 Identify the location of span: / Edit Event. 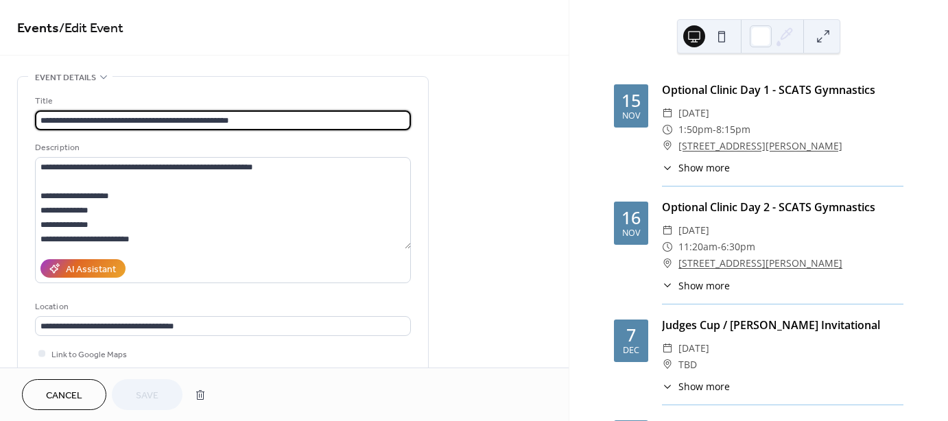
(91, 28).